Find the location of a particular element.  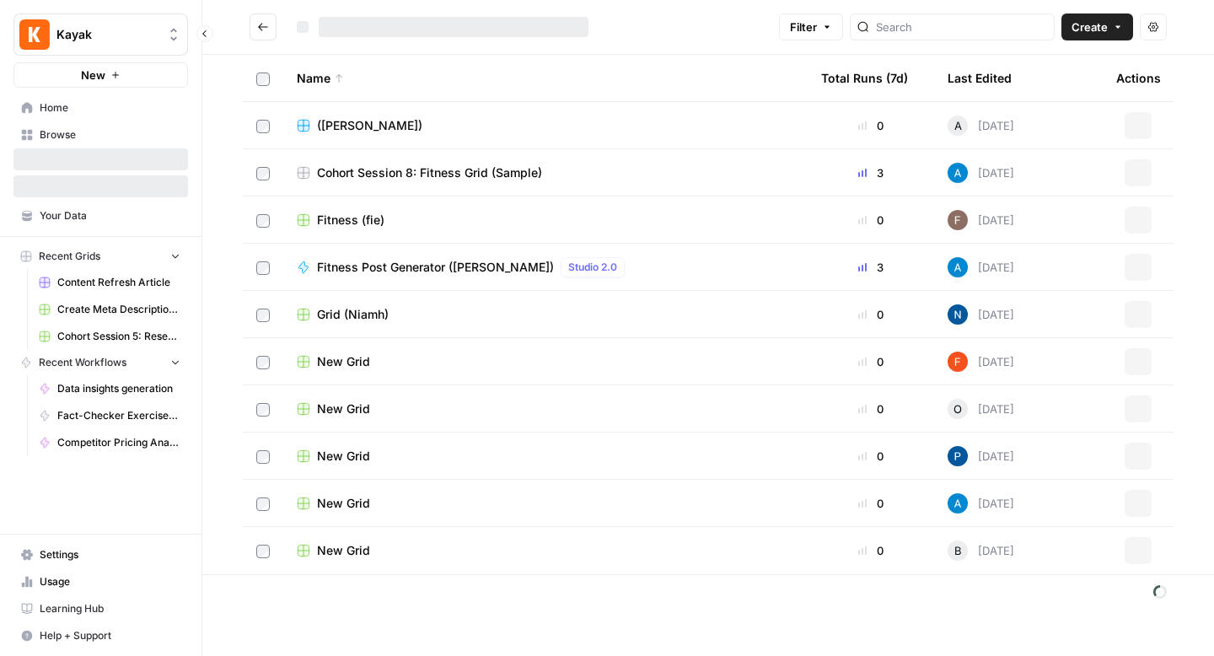

a: Usage is located at coordinates (100, 581).